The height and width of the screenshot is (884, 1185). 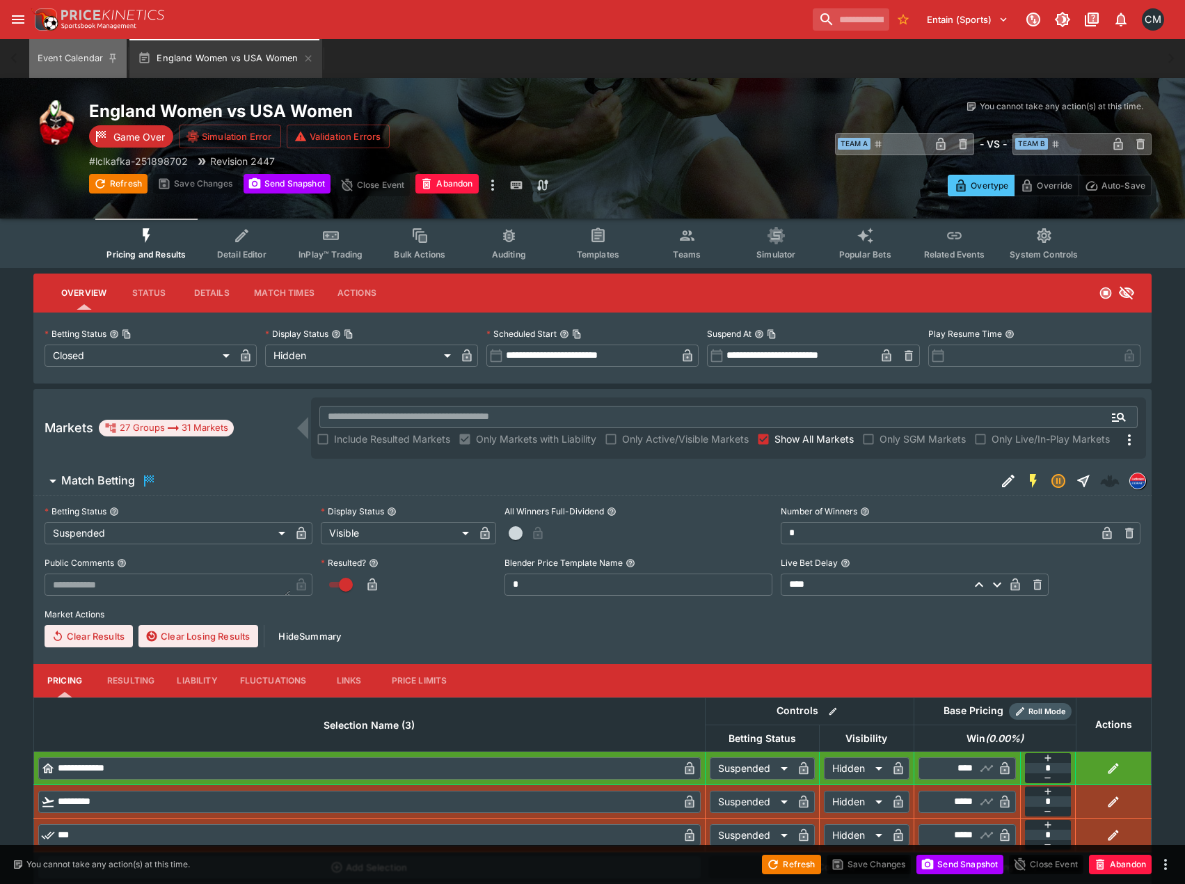 What do you see at coordinates (974, 711) in the screenshot?
I see `div: Base Pricing` at bounding box center [974, 711].